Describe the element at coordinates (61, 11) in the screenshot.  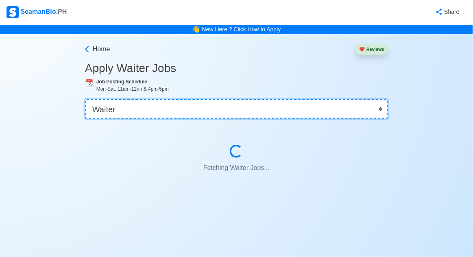
I see `span: .PH` at that location.